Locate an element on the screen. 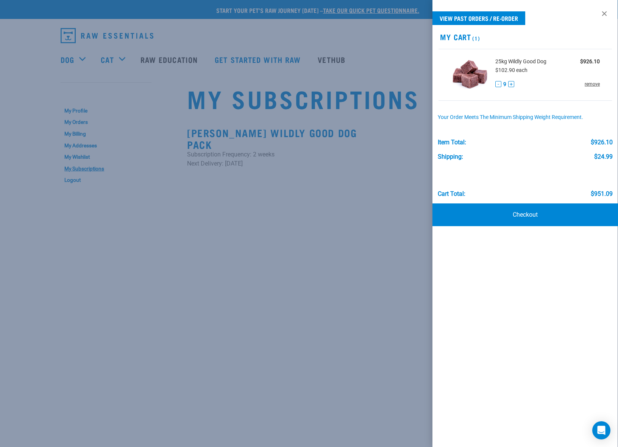  h2: My Cart is located at coordinates (526, 37).